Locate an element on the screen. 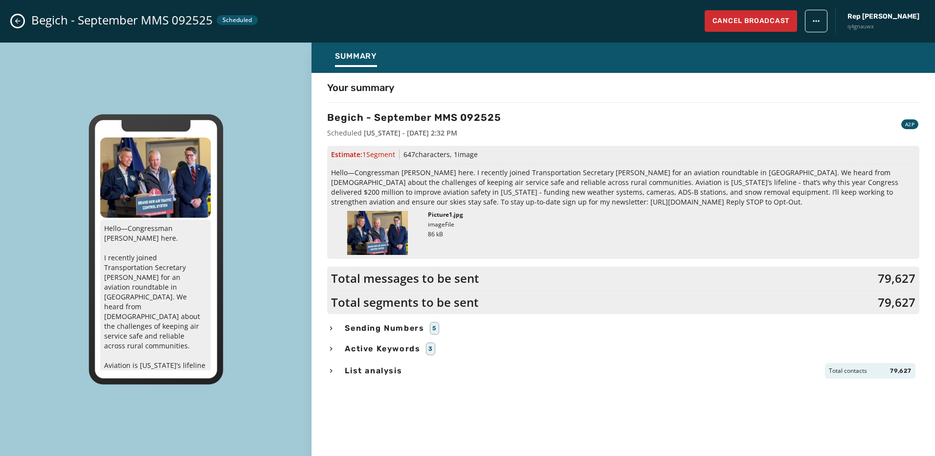  p: Picture1.jpg is located at coordinates (445, 215).